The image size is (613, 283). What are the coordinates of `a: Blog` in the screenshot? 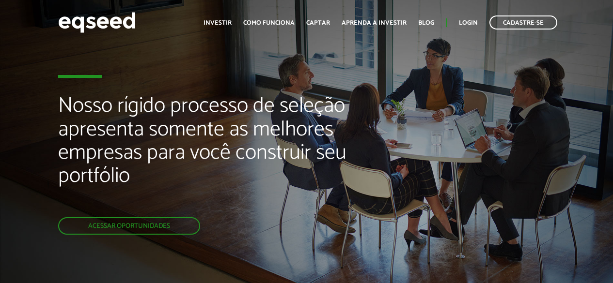 It's located at (426, 23).